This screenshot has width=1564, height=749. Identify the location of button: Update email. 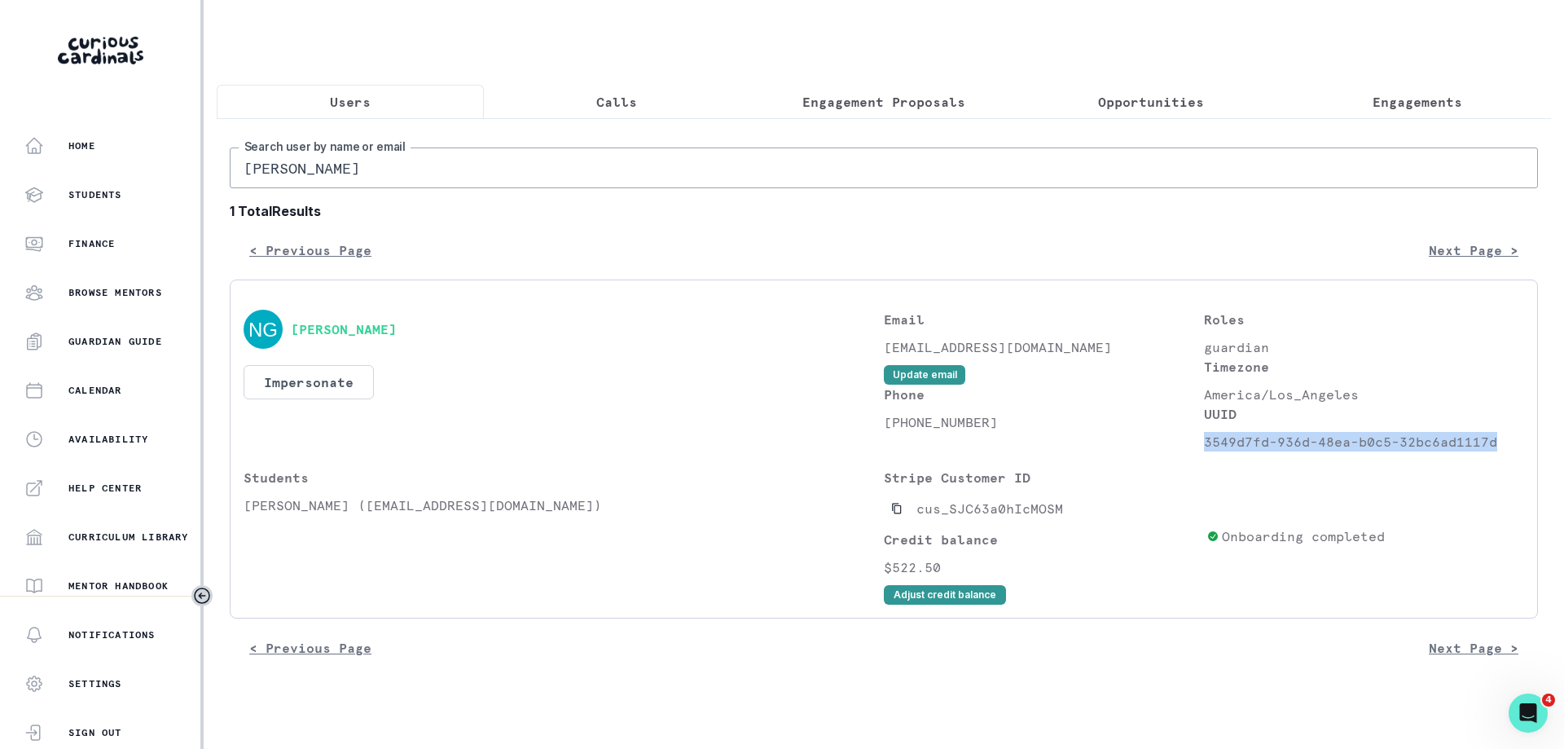
(925, 375).